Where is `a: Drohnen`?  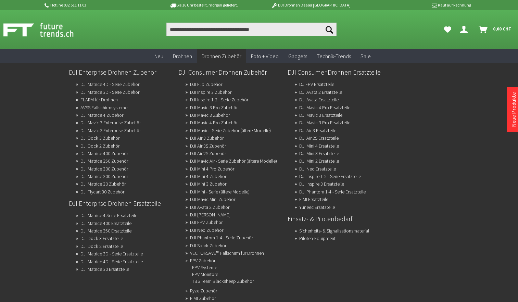
a: Drohnen is located at coordinates (183, 56).